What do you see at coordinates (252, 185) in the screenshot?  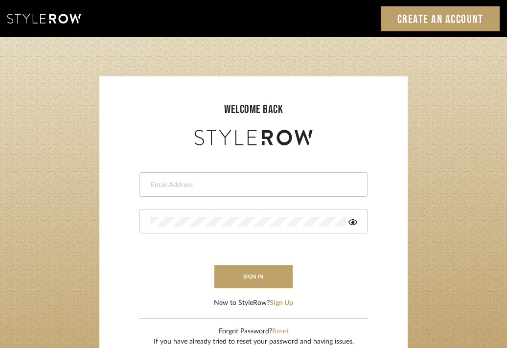 I see `input: Email Address` at bounding box center [252, 185].